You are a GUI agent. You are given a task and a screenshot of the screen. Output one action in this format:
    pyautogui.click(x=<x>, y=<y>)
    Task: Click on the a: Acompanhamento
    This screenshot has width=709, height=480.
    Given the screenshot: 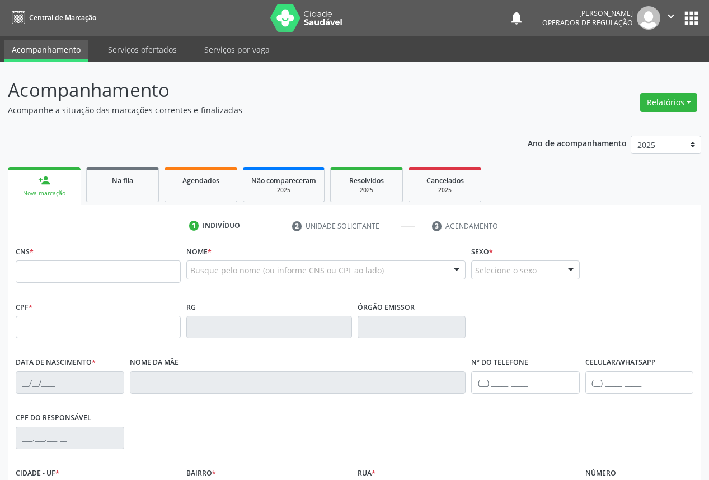 What is the action you would take?
    pyautogui.click(x=46, y=50)
    